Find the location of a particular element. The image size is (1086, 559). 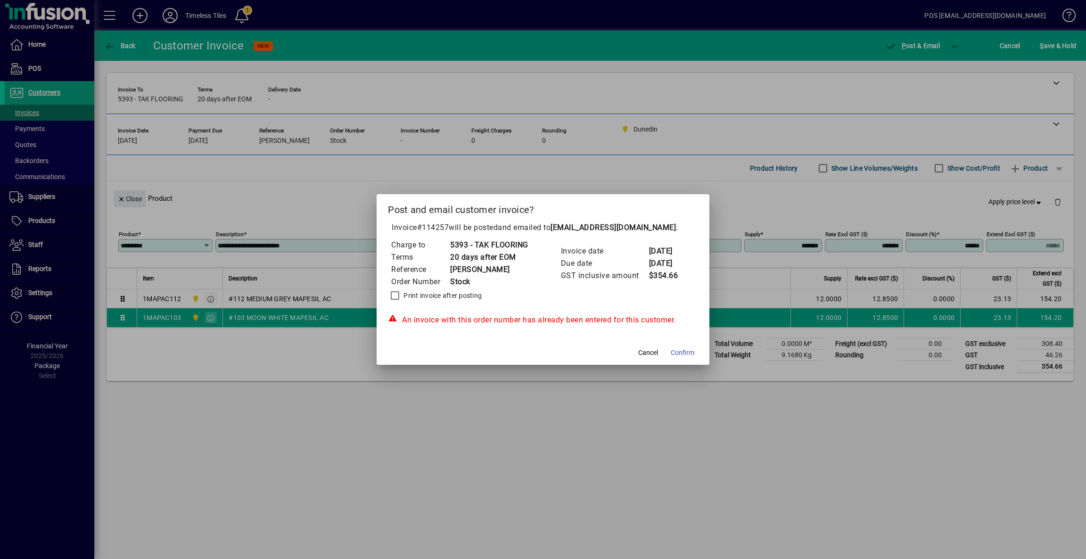

h2: Post and email customer invoice? is located at coordinates (543, 208).